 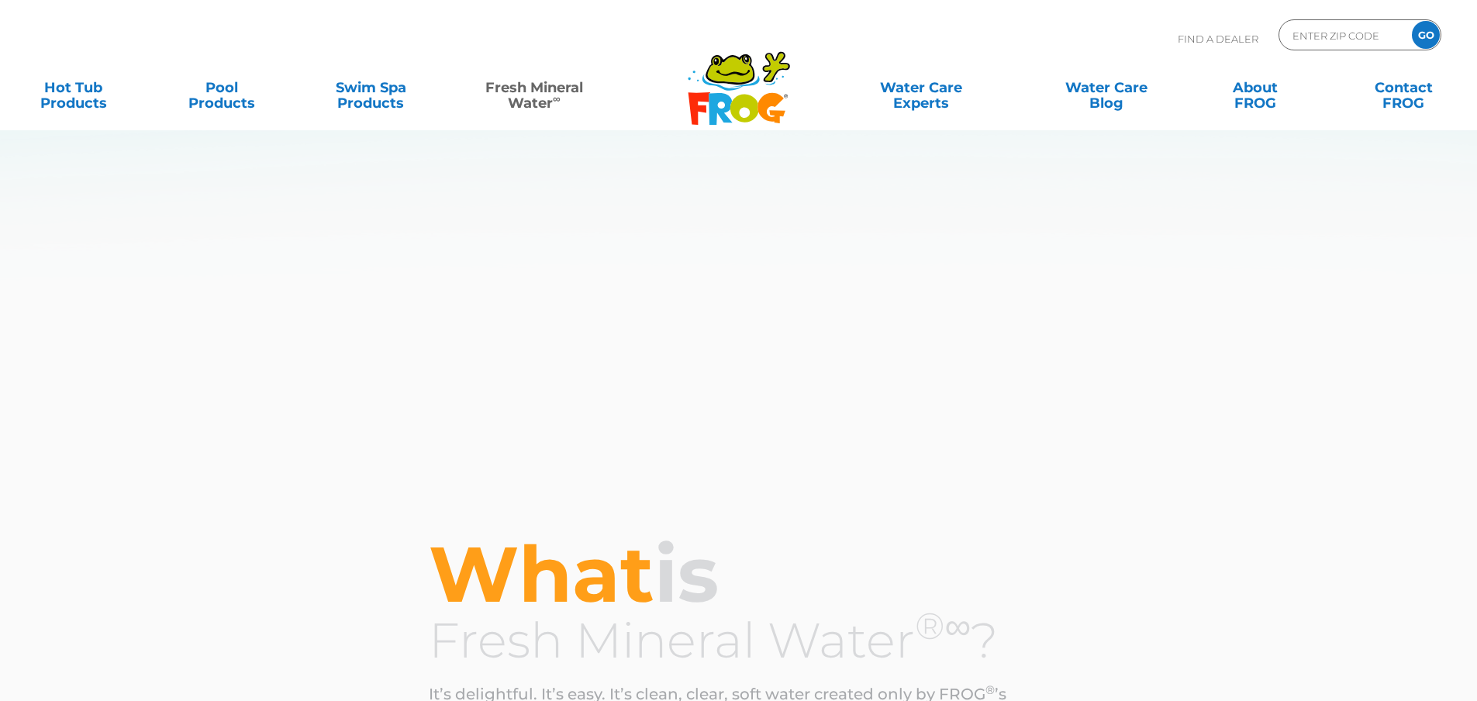 What do you see at coordinates (921, 88) in the screenshot?
I see `a: Water CareExperts` at bounding box center [921, 88].